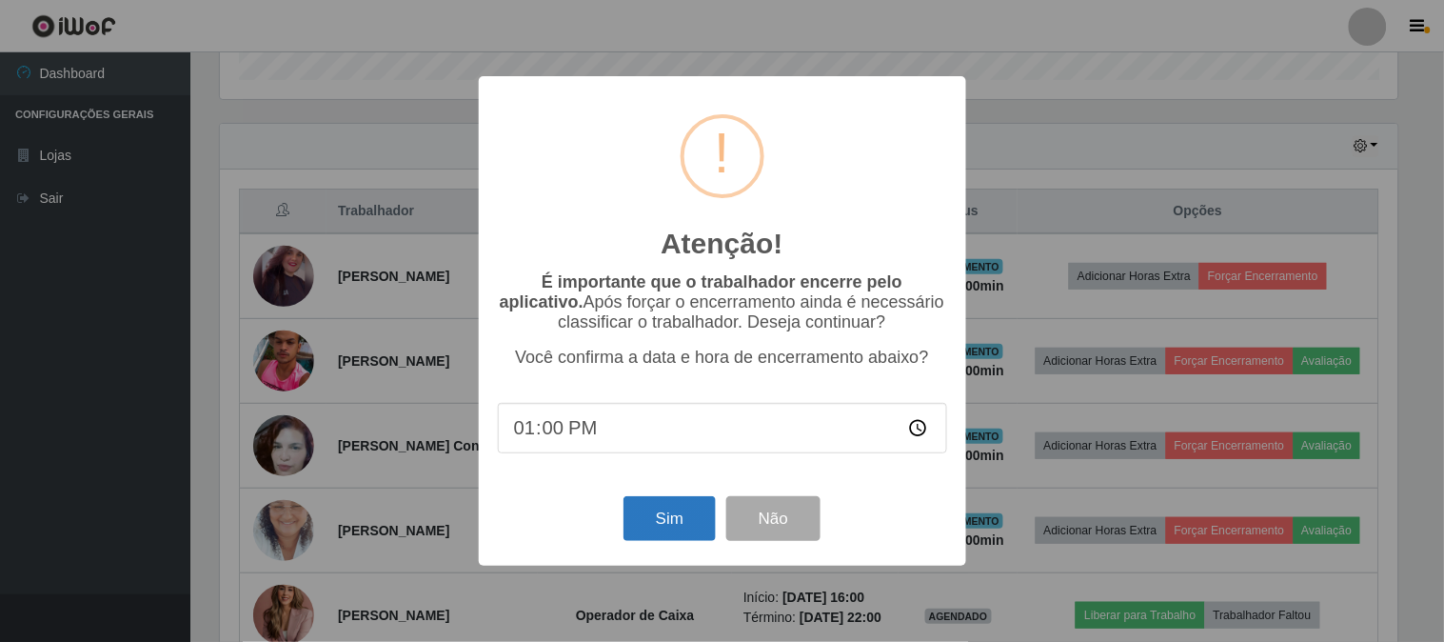  I want to click on button: Não, so click(773, 518).